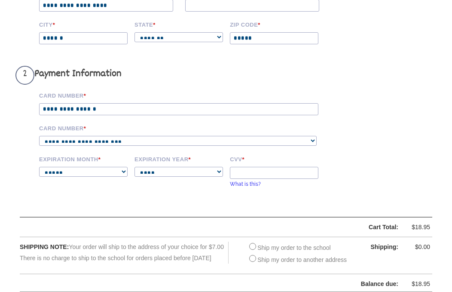 This screenshot has width=452, height=292. Describe the element at coordinates (220, 227) in the screenshot. I see `div: Cart Total:` at that location.